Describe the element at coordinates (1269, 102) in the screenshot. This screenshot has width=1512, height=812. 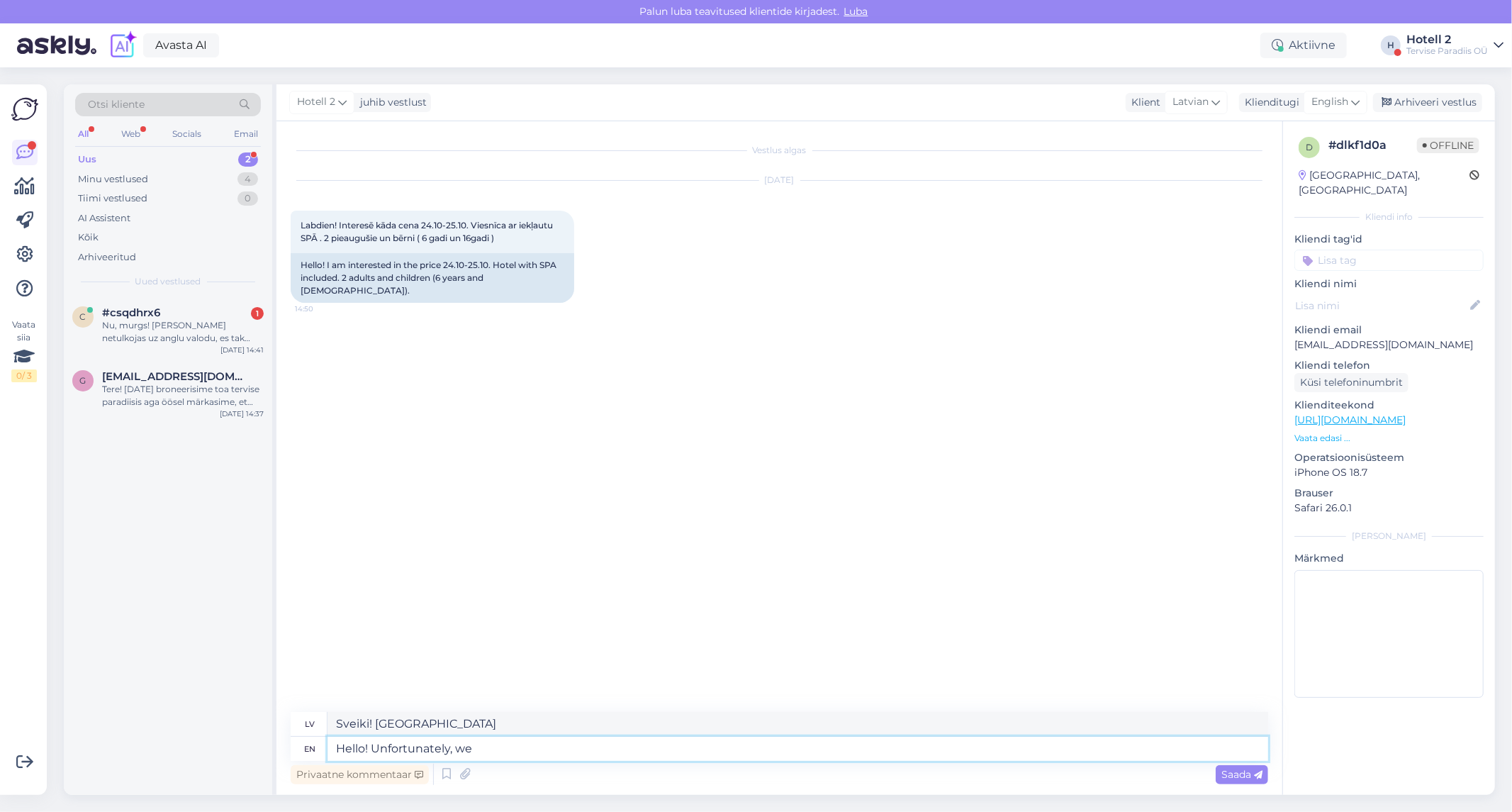
I see `div: Klienditugi` at that location.